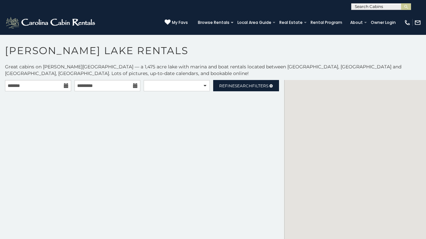  What do you see at coordinates (326, 23) in the screenshot?
I see `a: Rental Program` at bounding box center [326, 23].